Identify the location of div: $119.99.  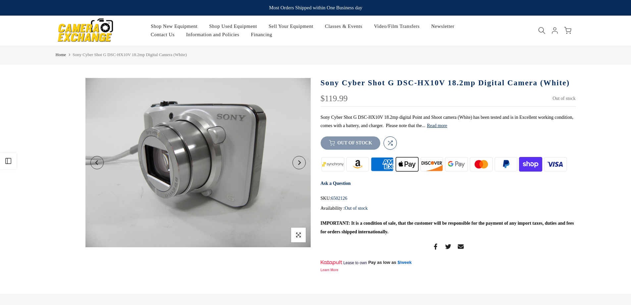
(334, 98).